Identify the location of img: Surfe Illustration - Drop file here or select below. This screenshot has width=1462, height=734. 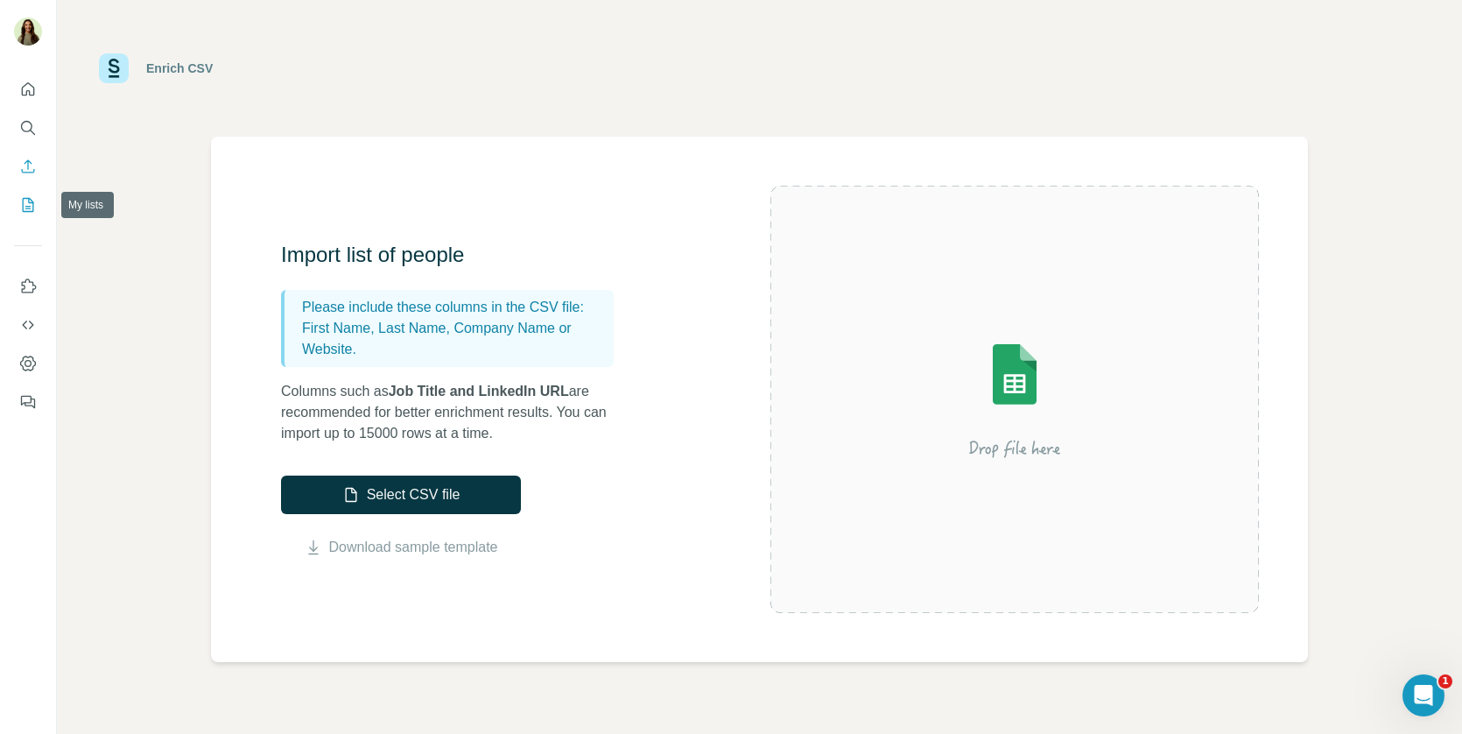
(1015, 399).